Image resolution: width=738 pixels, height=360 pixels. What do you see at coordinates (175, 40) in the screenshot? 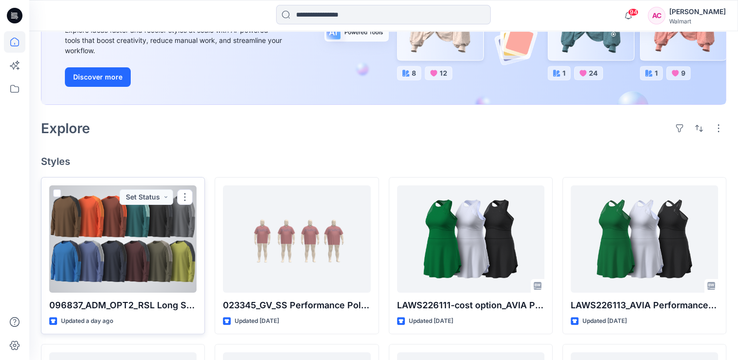
I see `div: Explore ideas faster and recolor styles at scale with AI-powered tools that boost creativity, red...` at bounding box center [175, 40].